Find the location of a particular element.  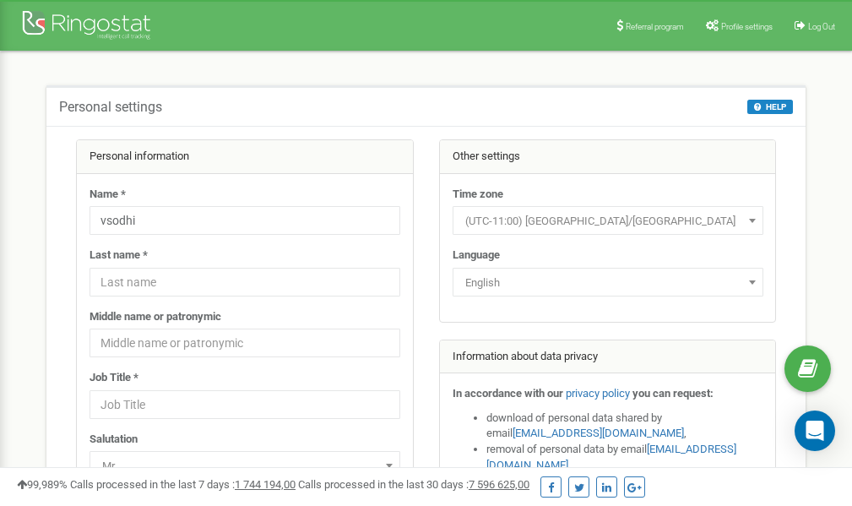

strong: In accordance with our is located at coordinates (507, 393).